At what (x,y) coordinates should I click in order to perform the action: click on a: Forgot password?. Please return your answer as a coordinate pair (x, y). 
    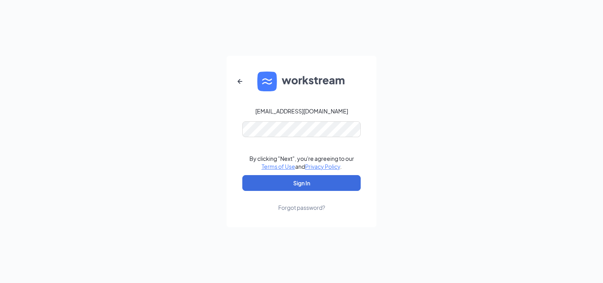
    Looking at the image, I should click on (302, 201).